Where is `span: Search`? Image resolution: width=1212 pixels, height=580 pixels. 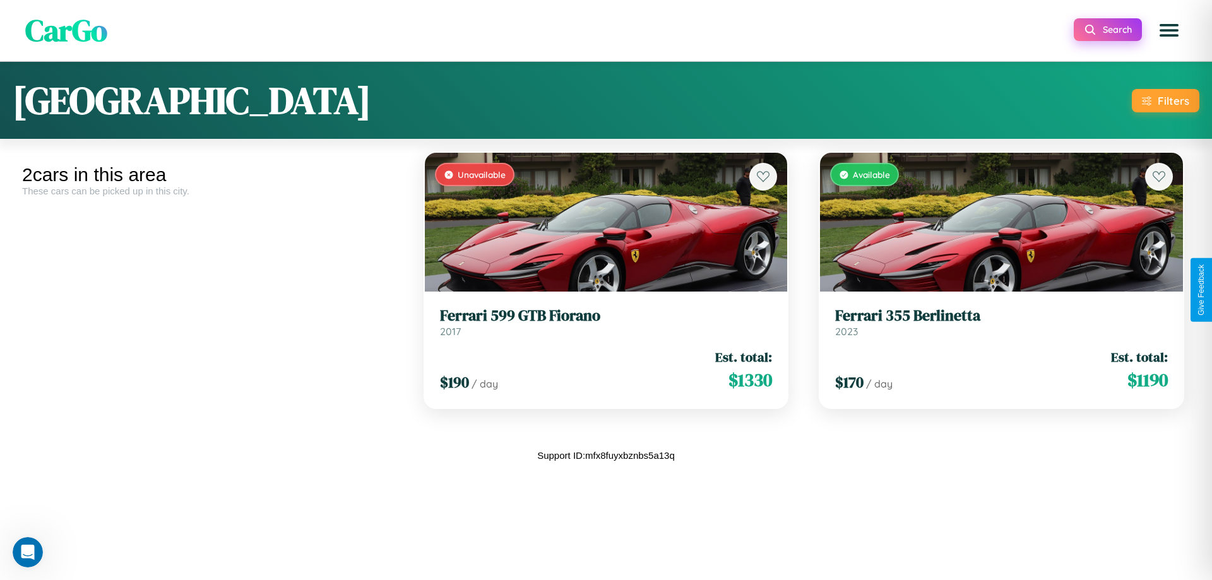
span: Search is located at coordinates (1117, 30).